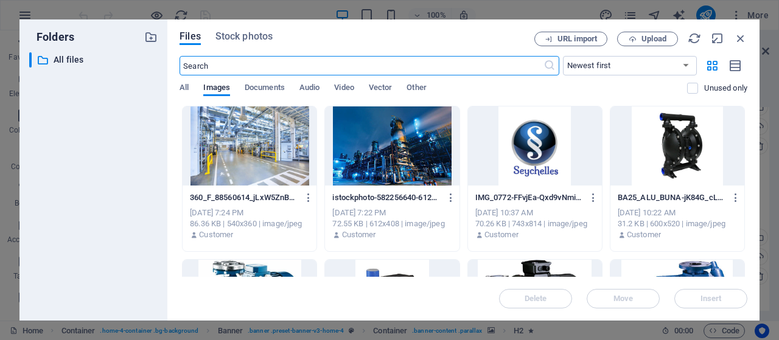 Image resolution: width=779 pixels, height=340 pixels. What do you see at coordinates (695, 38) in the screenshot?
I see `i: Reload` at bounding box center [695, 38].